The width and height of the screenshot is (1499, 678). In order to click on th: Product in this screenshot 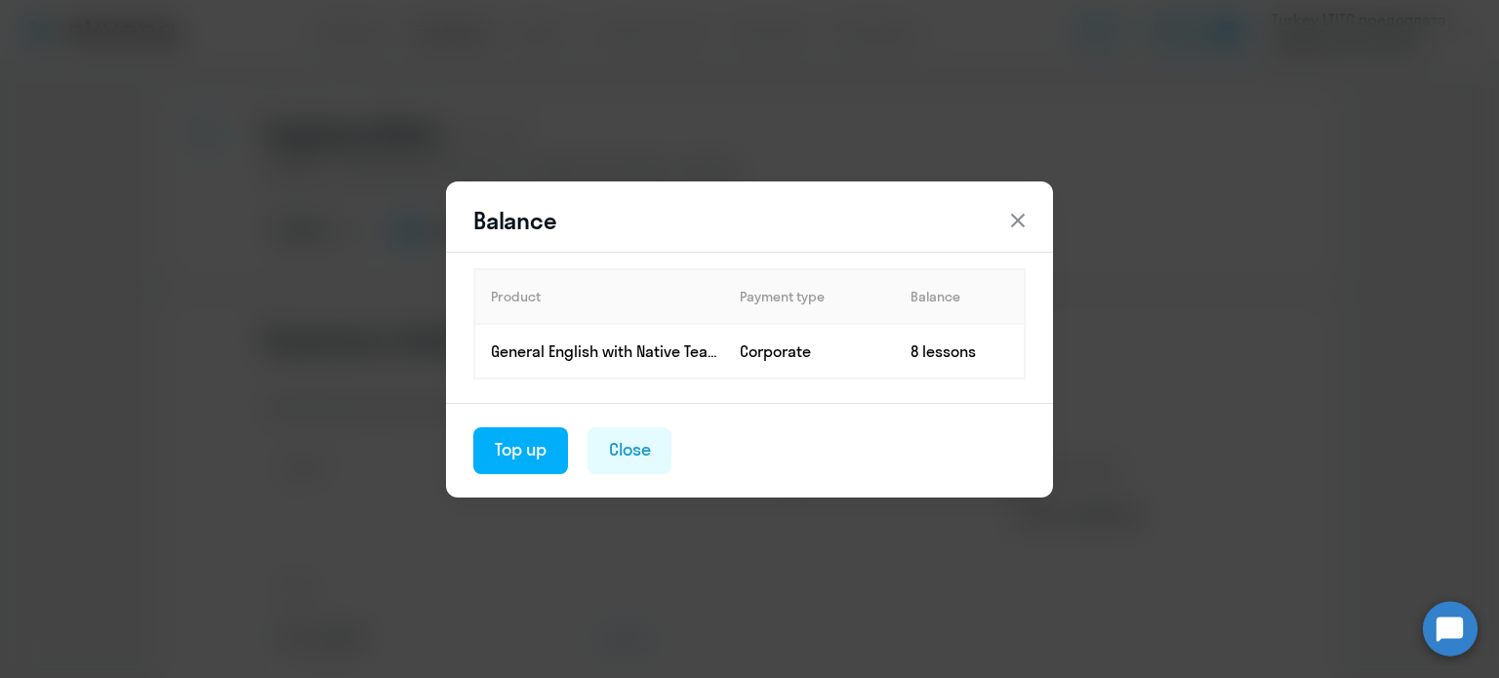, I will do `click(599, 297)`.